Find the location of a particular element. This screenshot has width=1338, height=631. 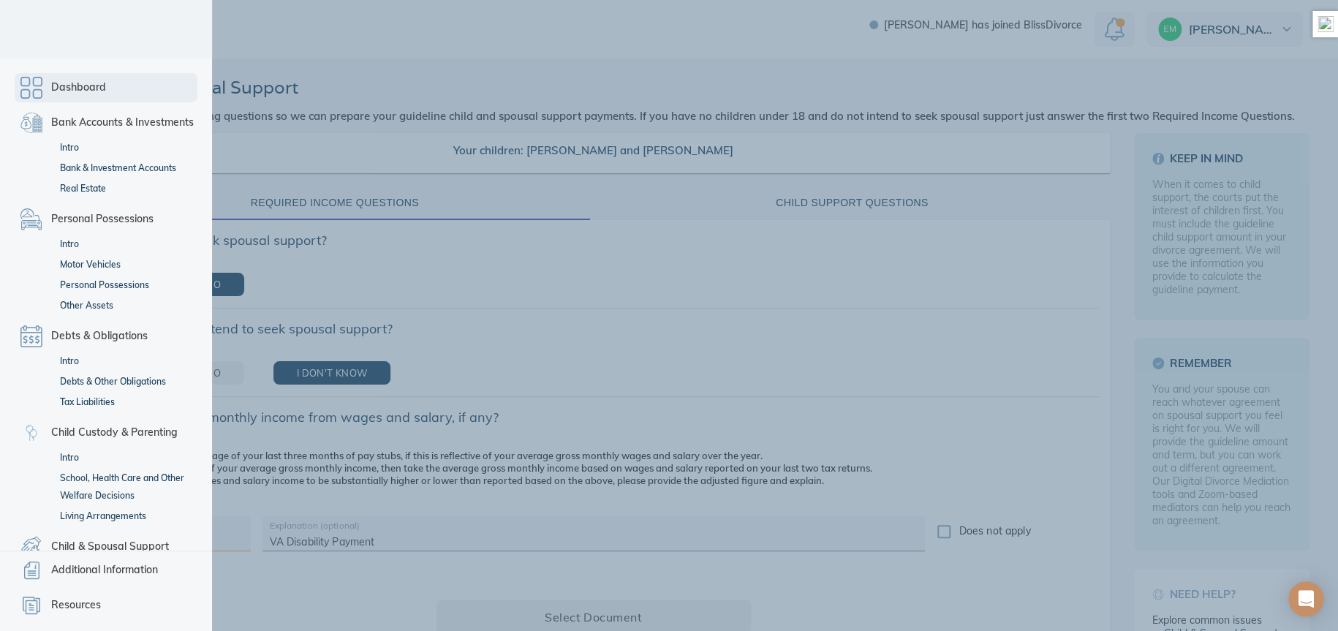

a: Other Assets is located at coordinates (124, 306).